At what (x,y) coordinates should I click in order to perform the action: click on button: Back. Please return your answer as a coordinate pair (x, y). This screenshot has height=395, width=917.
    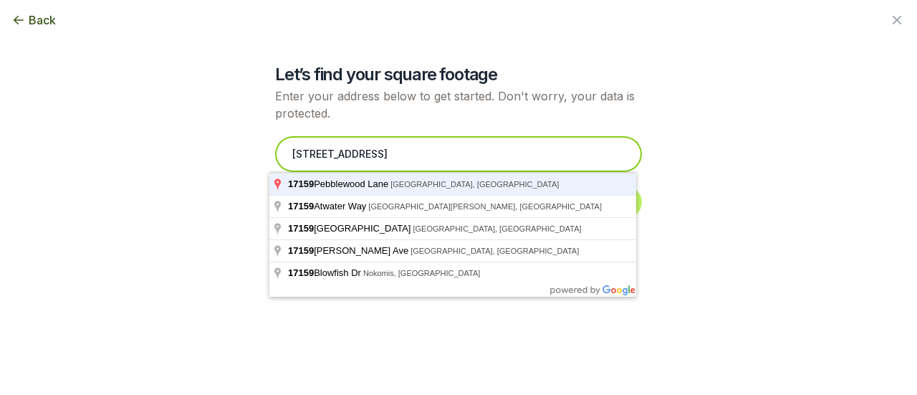
    Looking at the image, I should click on (34, 20).